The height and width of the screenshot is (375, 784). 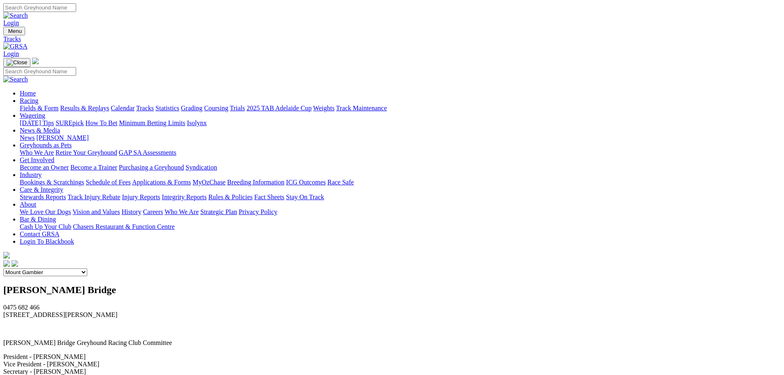 I want to click on a: Industry, so click(x=30, y=175).